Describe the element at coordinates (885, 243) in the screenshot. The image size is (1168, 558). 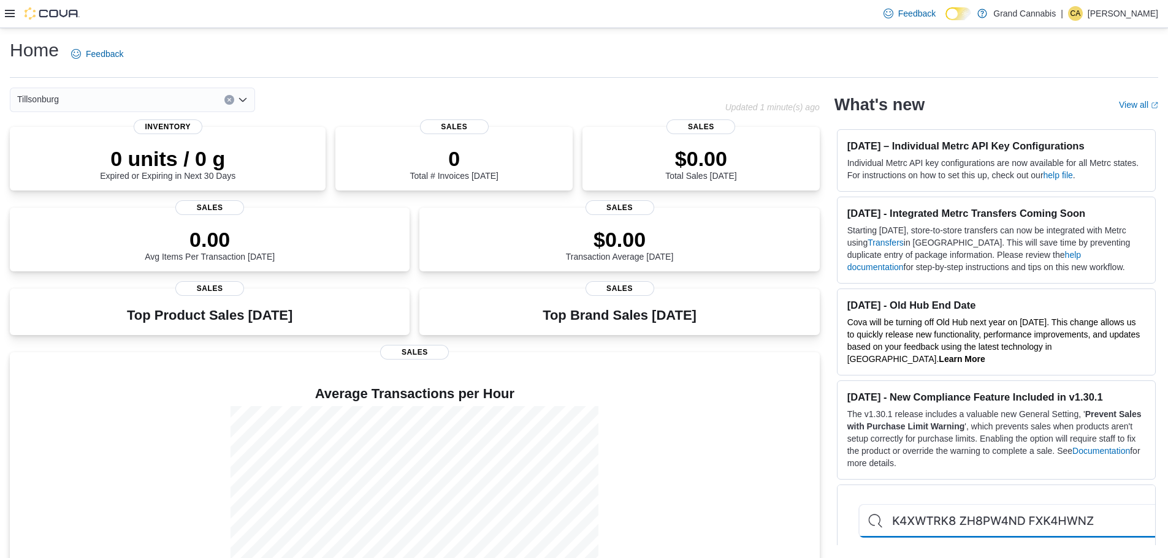
I see `a: Transfers` at that location.